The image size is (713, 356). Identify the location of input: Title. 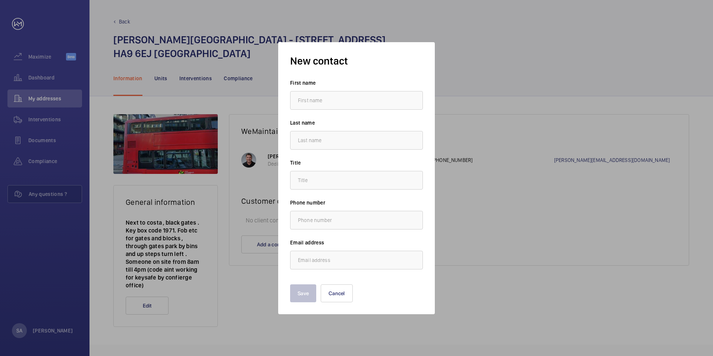
(356, 180).